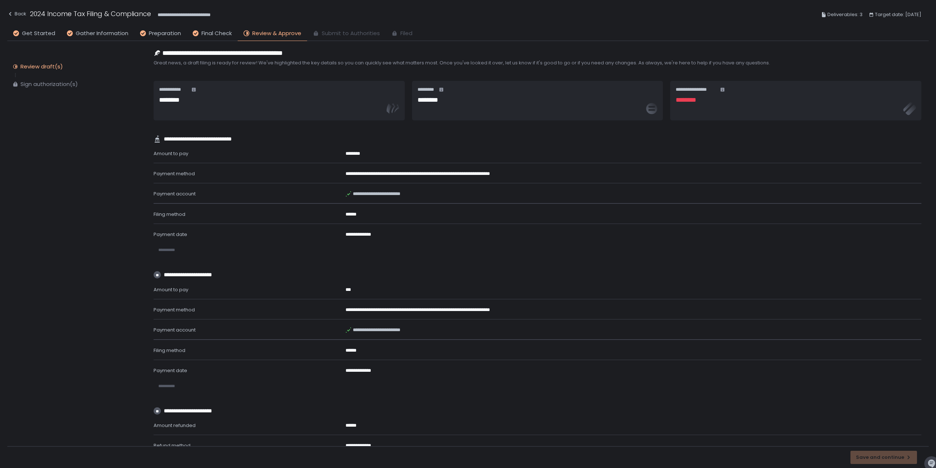  What do you see at coordinates (406, 33) in the screenshot?
I see `span: Filed` at bounding box center [406, 33].